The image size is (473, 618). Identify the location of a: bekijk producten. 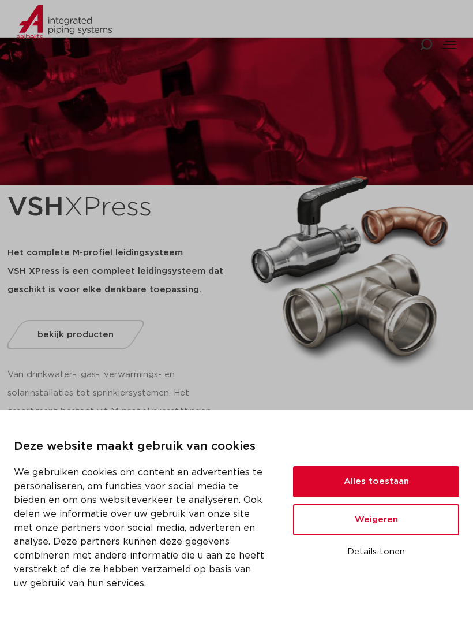
(75, 334).